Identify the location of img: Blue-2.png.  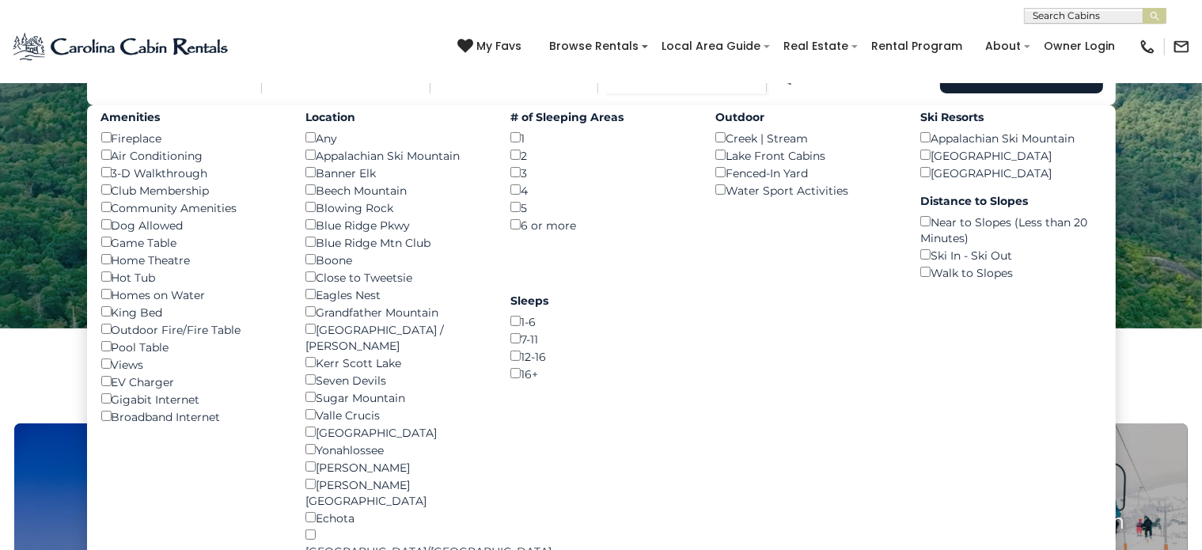
(121, 47).